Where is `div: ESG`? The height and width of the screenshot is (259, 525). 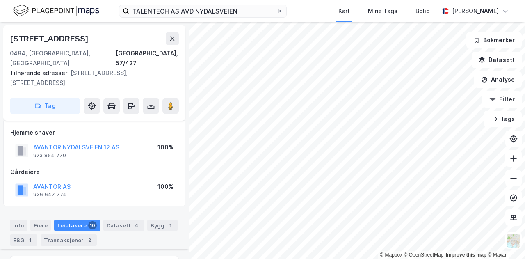 div: ESG is located at coordinates (23, 240).